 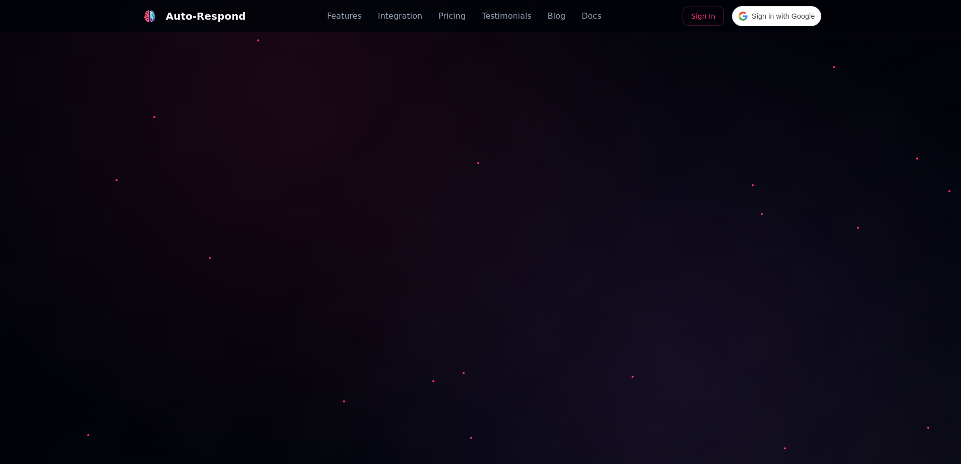 What do you see at coordinates (507, 16) in the screenshot?
I see `a: Testimonials` at bounding box center [507, 16].